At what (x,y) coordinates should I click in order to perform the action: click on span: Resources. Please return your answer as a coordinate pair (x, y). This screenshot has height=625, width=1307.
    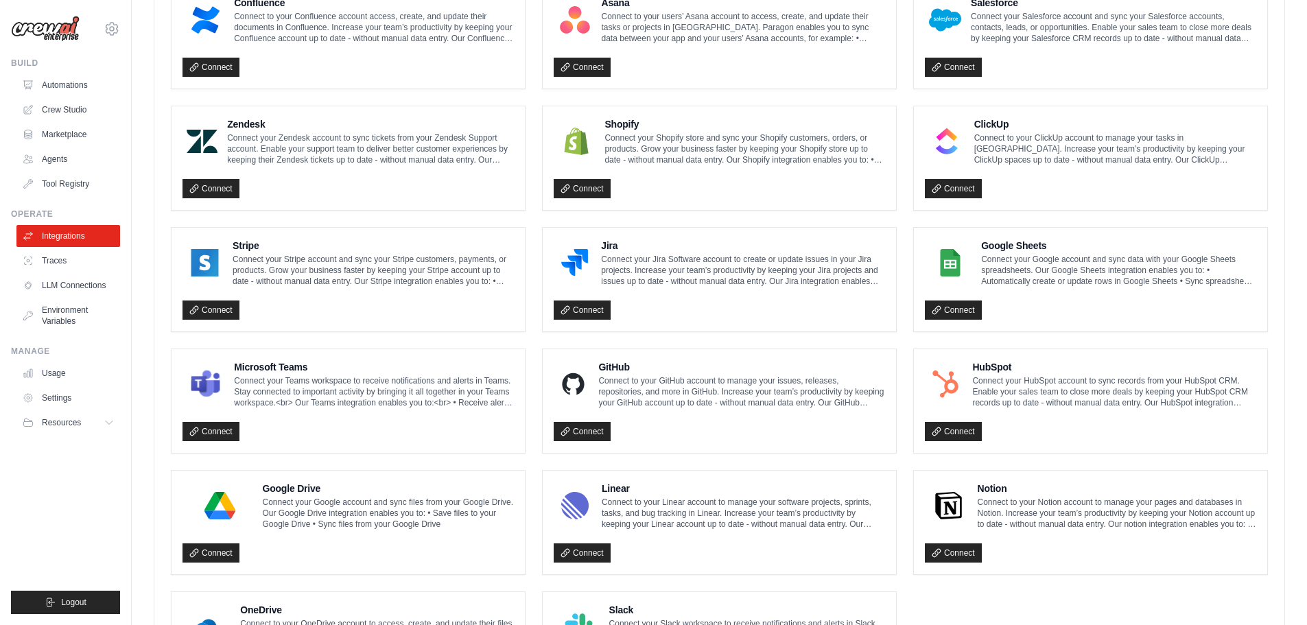
    Looking at the image, I should click on (61, 423).